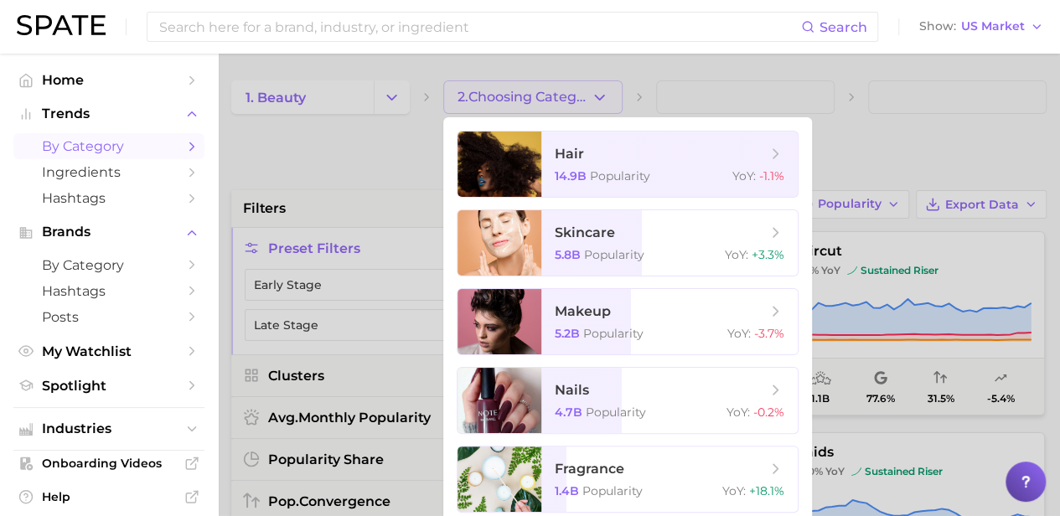 This screenshot has height=516, width=1060. What do you see at coordinates (572, 390) in the screenshot?
I see `span: nails` at bounding box center [572, 390].